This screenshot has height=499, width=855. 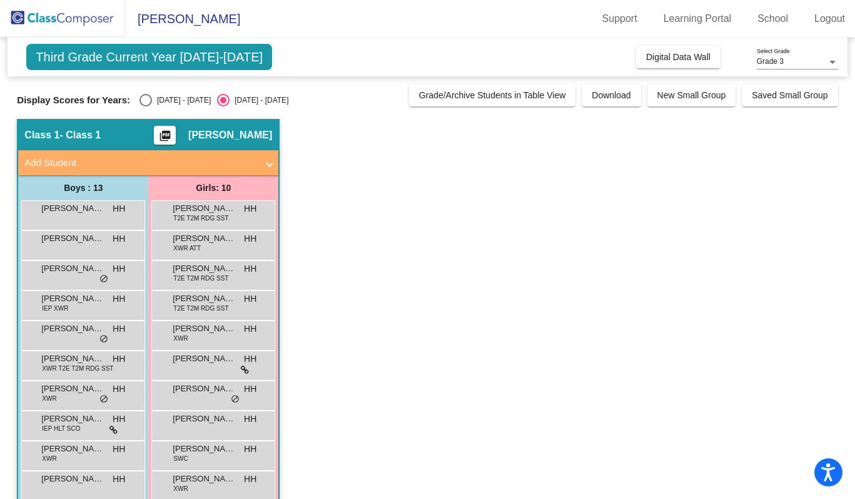 I want to click on span: XWR ATT, so click(x=187, y=248).